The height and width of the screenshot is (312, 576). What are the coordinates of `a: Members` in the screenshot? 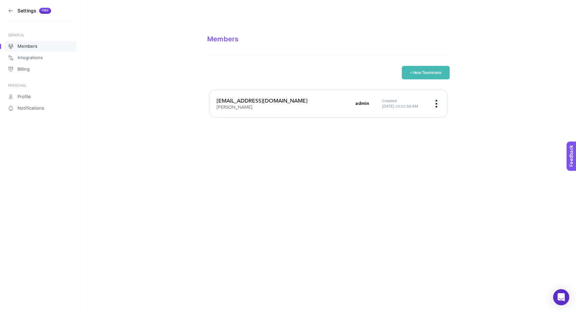 It's located at (40, 46).